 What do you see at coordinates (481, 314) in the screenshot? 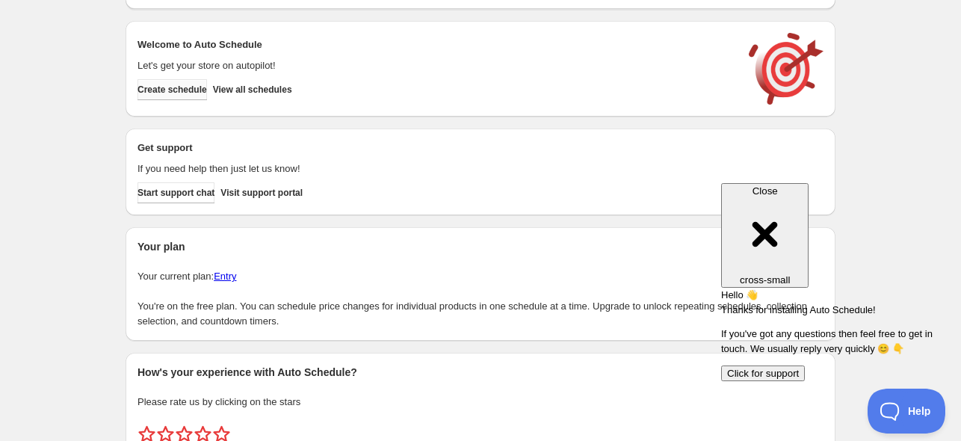
I see `p: You're on the free plan. You can schedule price changes for individual products in one schedule a...` at bounding box center [481, 314].